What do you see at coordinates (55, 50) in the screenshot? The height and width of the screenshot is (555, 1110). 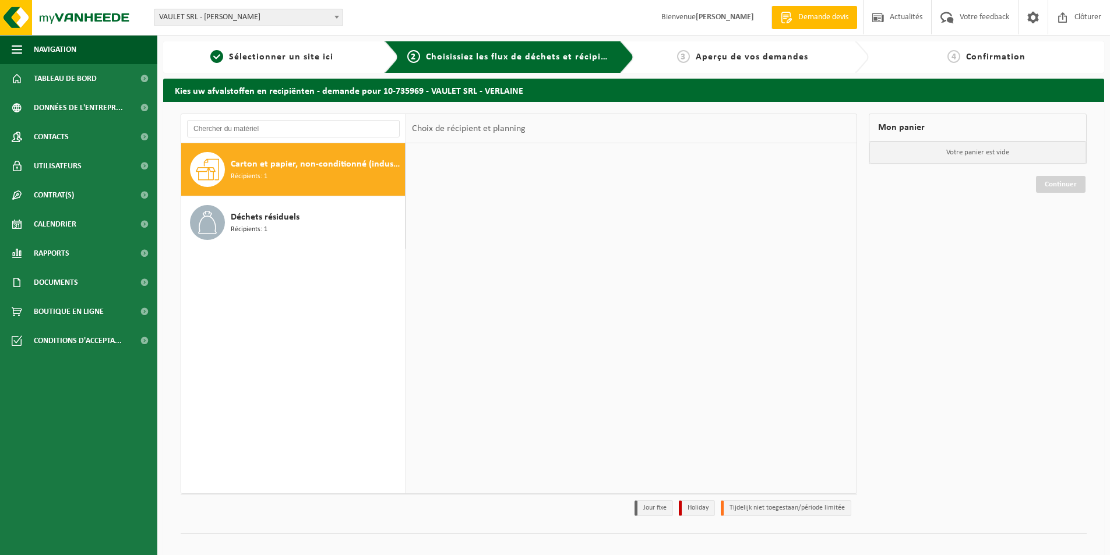 I see `span: Navigation` at bounding box center [55, 50].